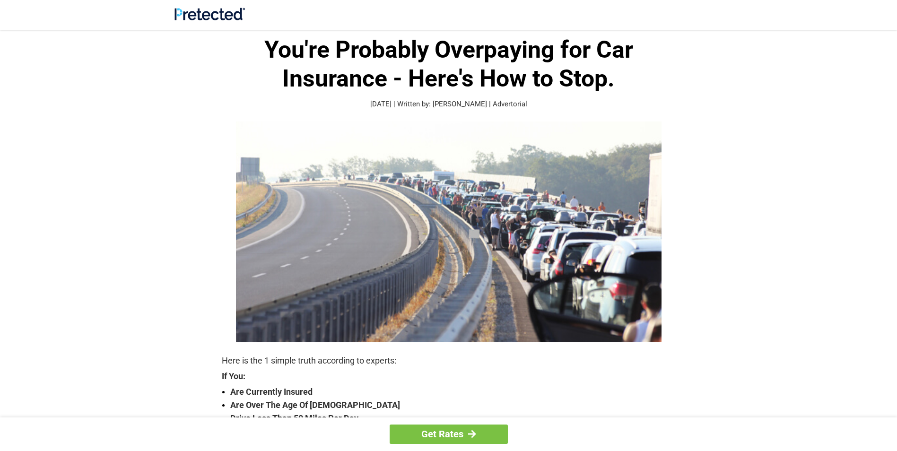 This screenshot has height=451, width=897. What do you see at coordinates (449, 434) in the screenshot?
I see `a: Get Rates` at bounding box center [449, 434].